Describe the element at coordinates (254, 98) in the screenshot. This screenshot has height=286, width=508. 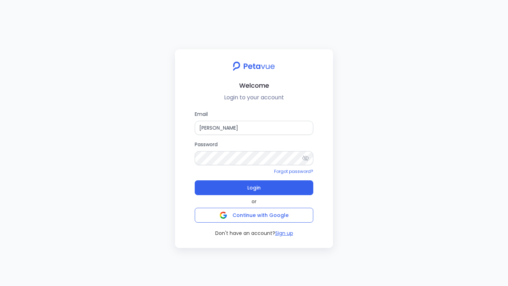
I see `p: Login to your account` at that location.